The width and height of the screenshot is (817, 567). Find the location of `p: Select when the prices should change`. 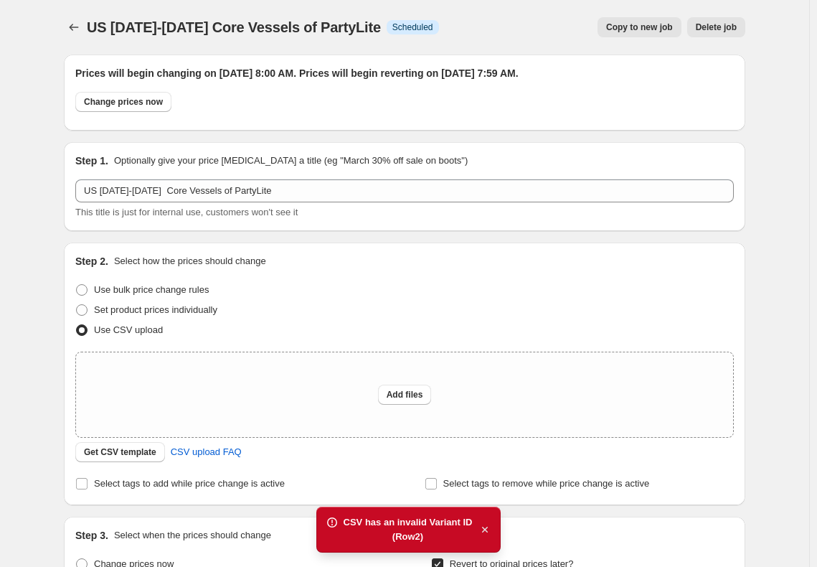

p: Select when the prices should change is located at coordinates (192, 535).